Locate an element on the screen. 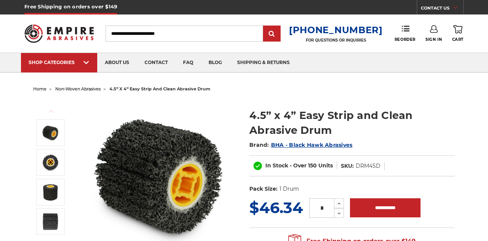 The image size is (488, 241). span: Brand: is located at coordinates (259, 145).